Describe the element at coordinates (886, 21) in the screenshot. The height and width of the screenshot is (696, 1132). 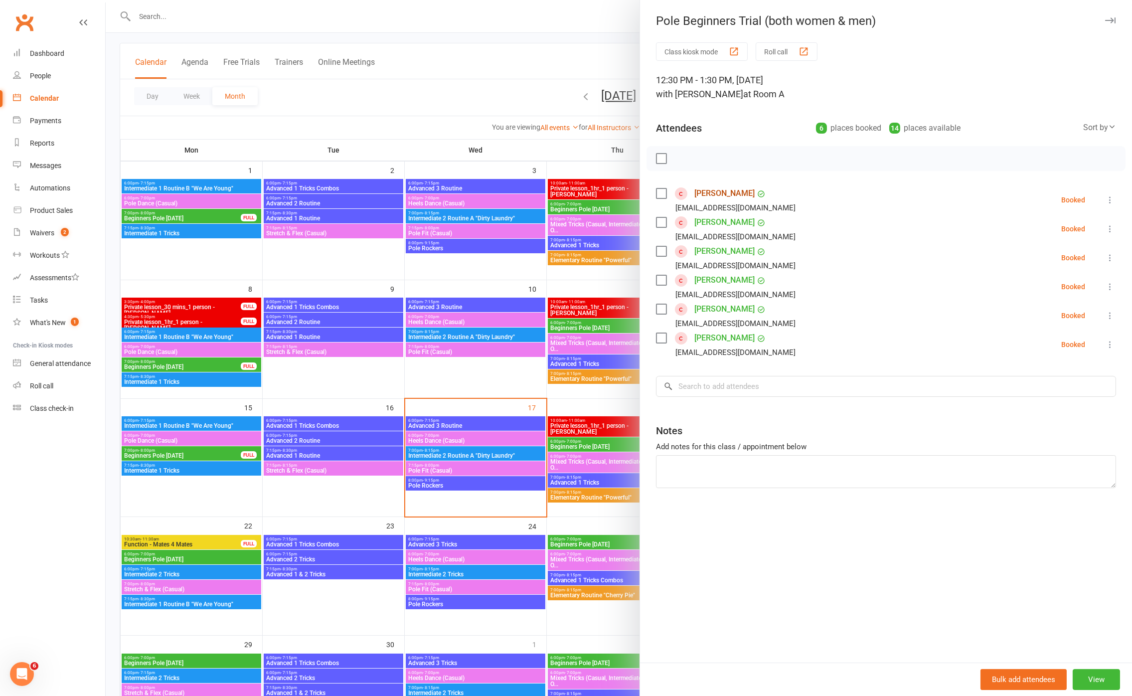
I see `div: Pole Beginners Trial (both women & men)` at that location.